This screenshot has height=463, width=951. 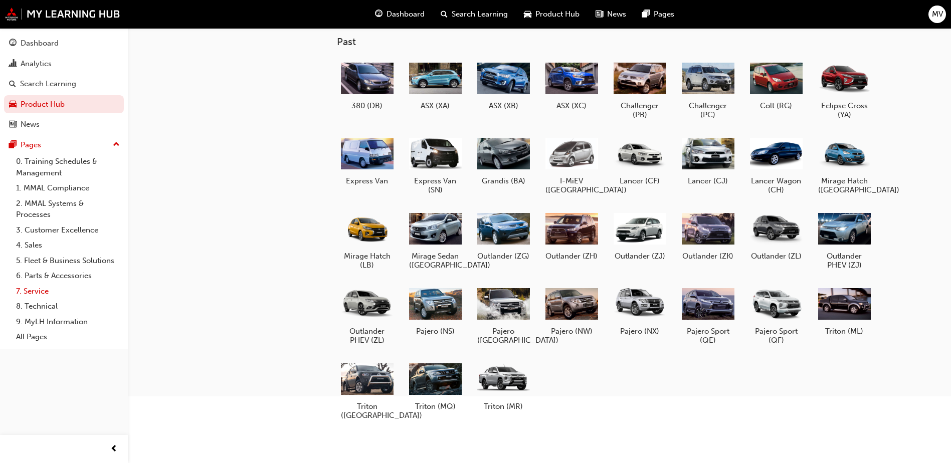 I want to click on h5: Challenger (PB), so click(x=640, y=110).